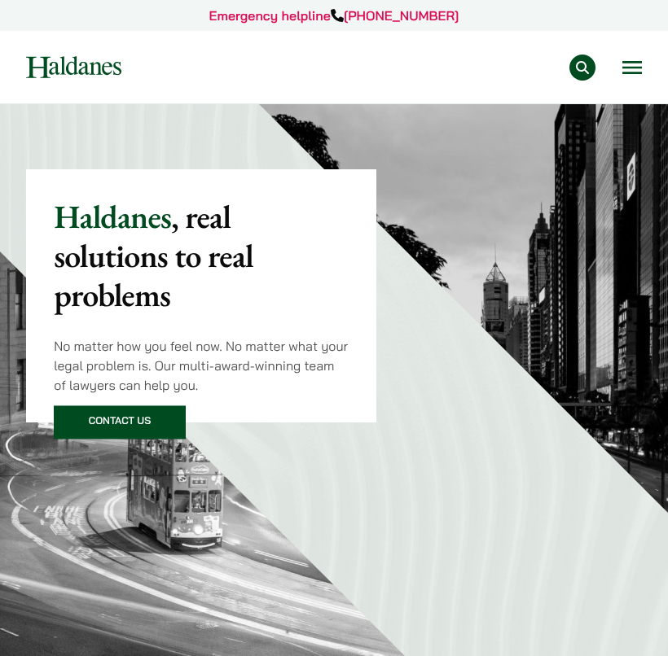 This screenshot has height=656, width=668. What do you see at coordinates (73, 67) in the screenshot?
I see `img: Logo of Haldanes` at bounding box center [73, 67].